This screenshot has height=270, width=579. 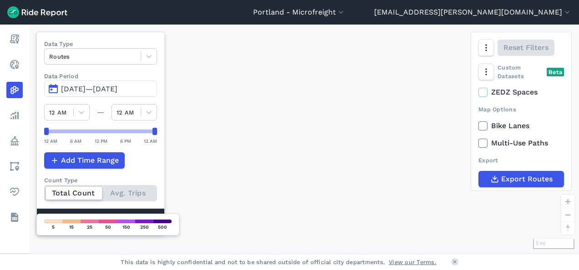 I want to click on button: Portland - Microfreight, so click(x=299, y=12).